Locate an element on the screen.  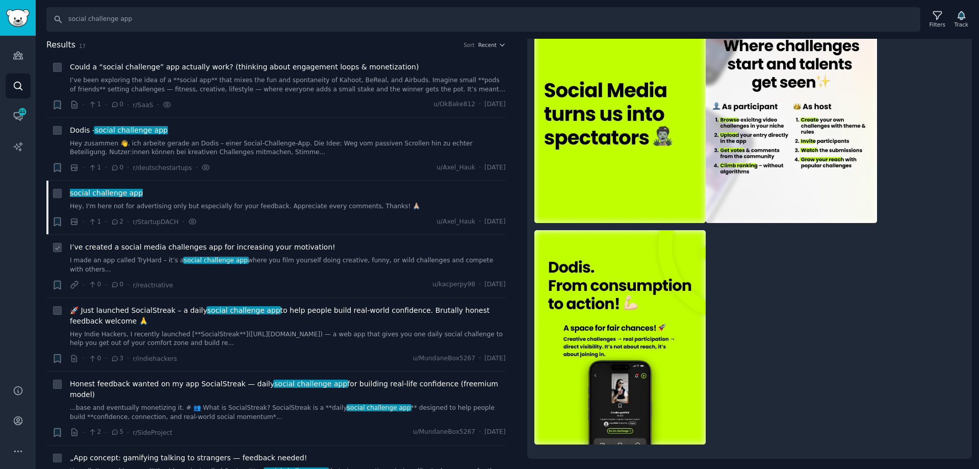
a: Could a “social challenge” app actually work? (thinking about engagement loops & monetization) is located at coordinates (244, 67).